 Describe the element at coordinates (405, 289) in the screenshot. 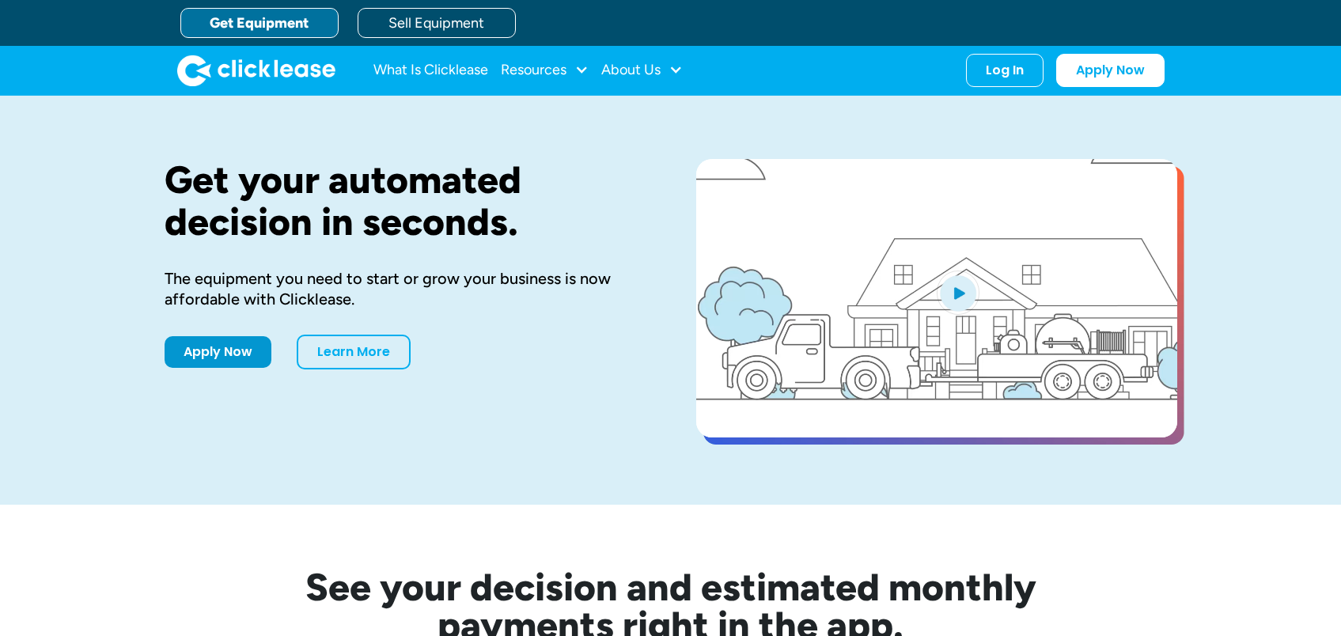

I see `div: The equipment you need to start or grow your business is now affordable with Clicklease.` at that location.